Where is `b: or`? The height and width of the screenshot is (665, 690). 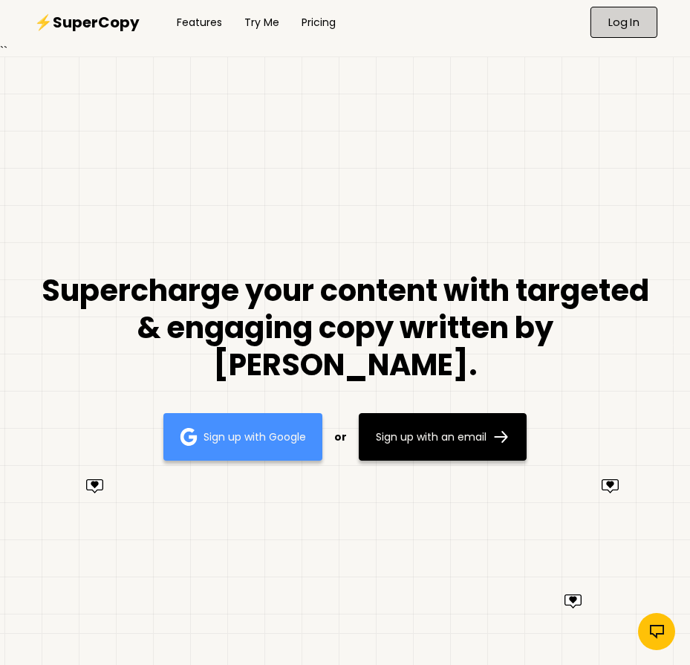 b: or is located at coordinates (340, 437).